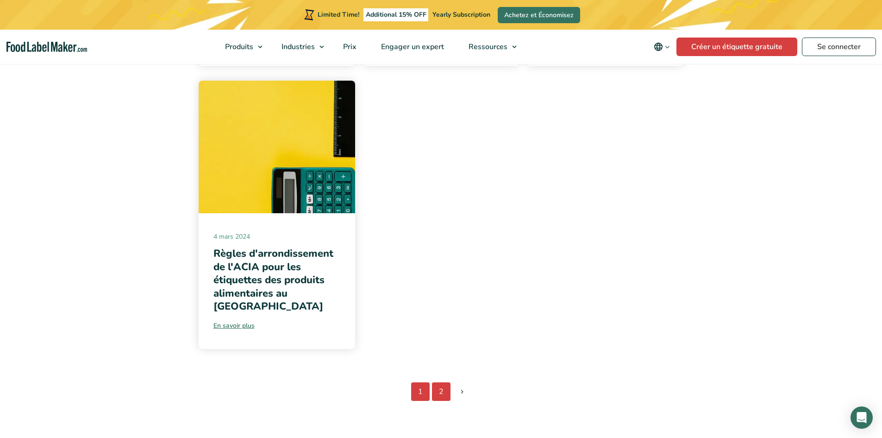  What do you see at coordinates (737, 47) in the screenshot?
I see `a: Créer un étiquette gratuite` at bounding box center [737, 47].